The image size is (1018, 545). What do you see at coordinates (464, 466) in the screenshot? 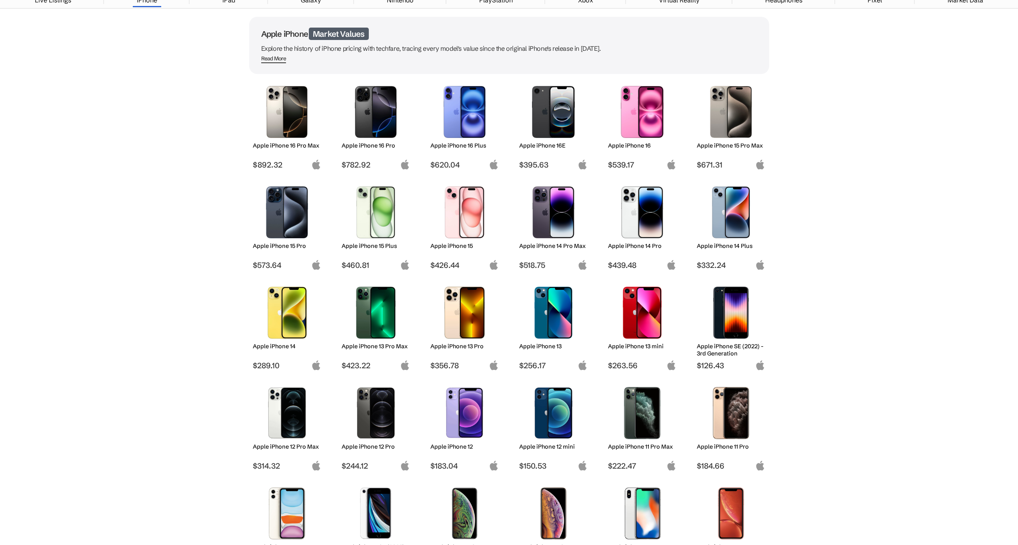
I see `span: $183.04` at bounding box center [464, 466].